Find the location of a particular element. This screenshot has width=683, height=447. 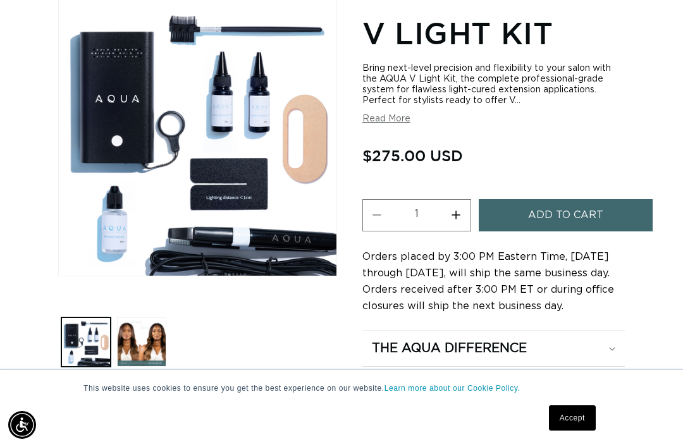

div: Accessibility Menu is located at coordinates (22, 425).